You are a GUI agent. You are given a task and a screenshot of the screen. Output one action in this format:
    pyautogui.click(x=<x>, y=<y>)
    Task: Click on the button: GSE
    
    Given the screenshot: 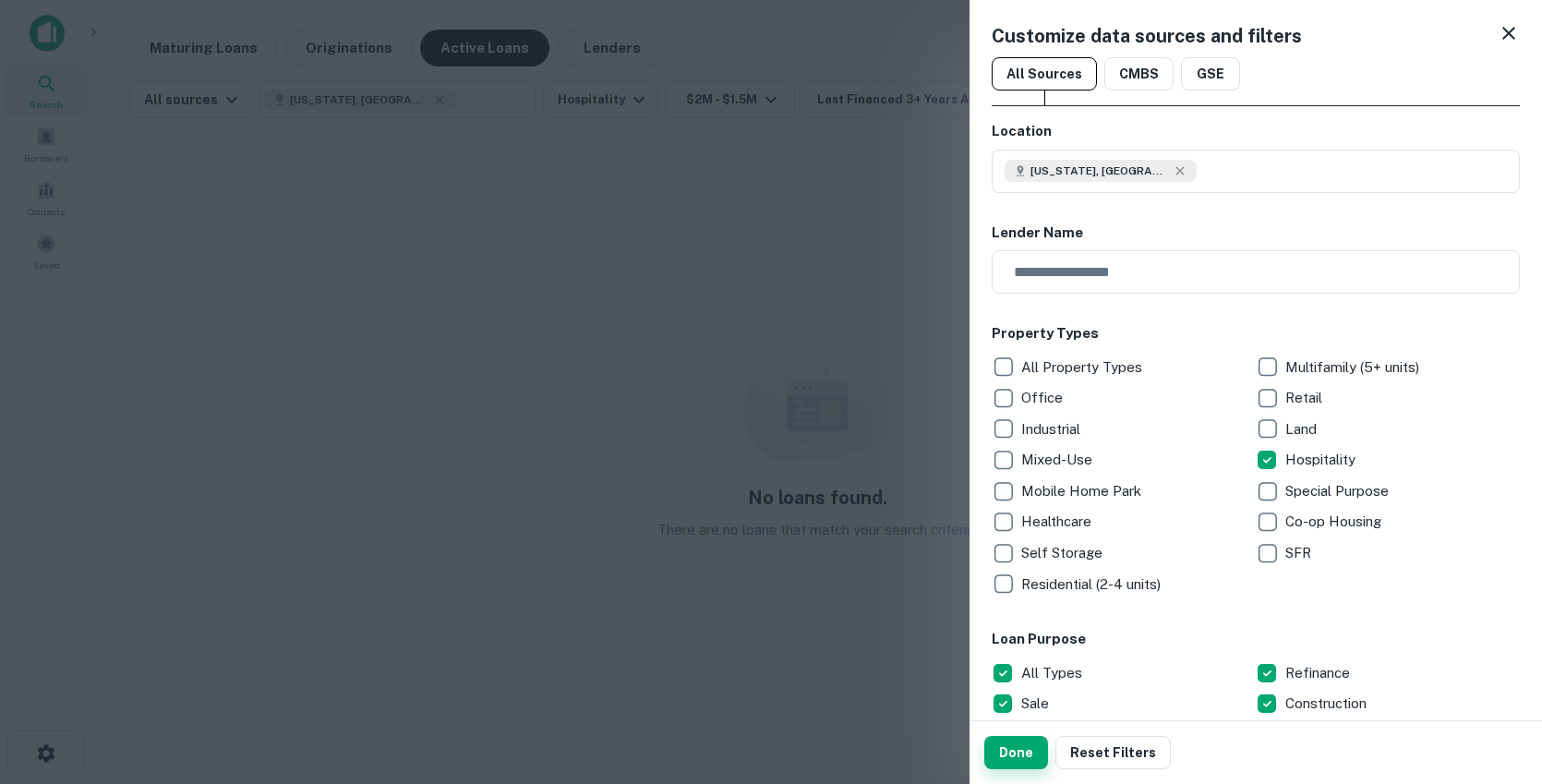 What is the action you would take?
    pyautogui.click(x=1211, y=74)
    